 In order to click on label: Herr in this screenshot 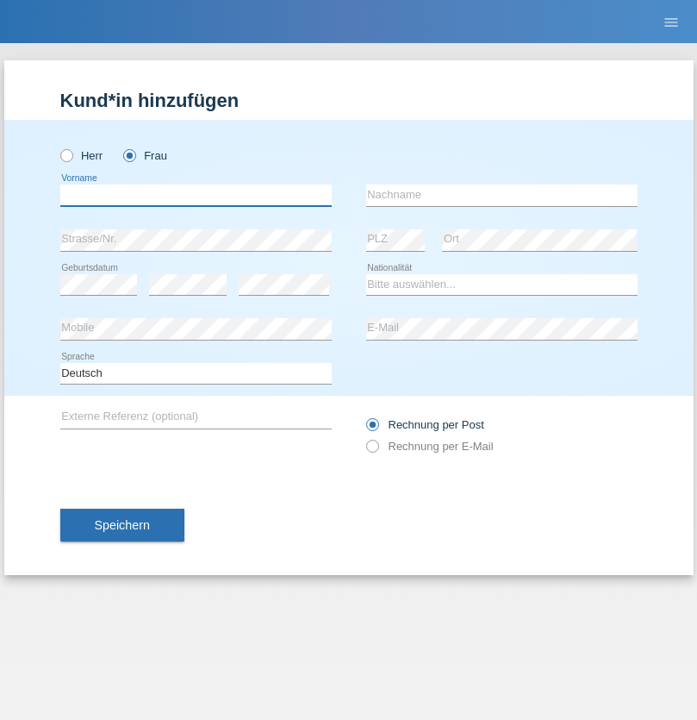, I will do `click(82, 155)`.